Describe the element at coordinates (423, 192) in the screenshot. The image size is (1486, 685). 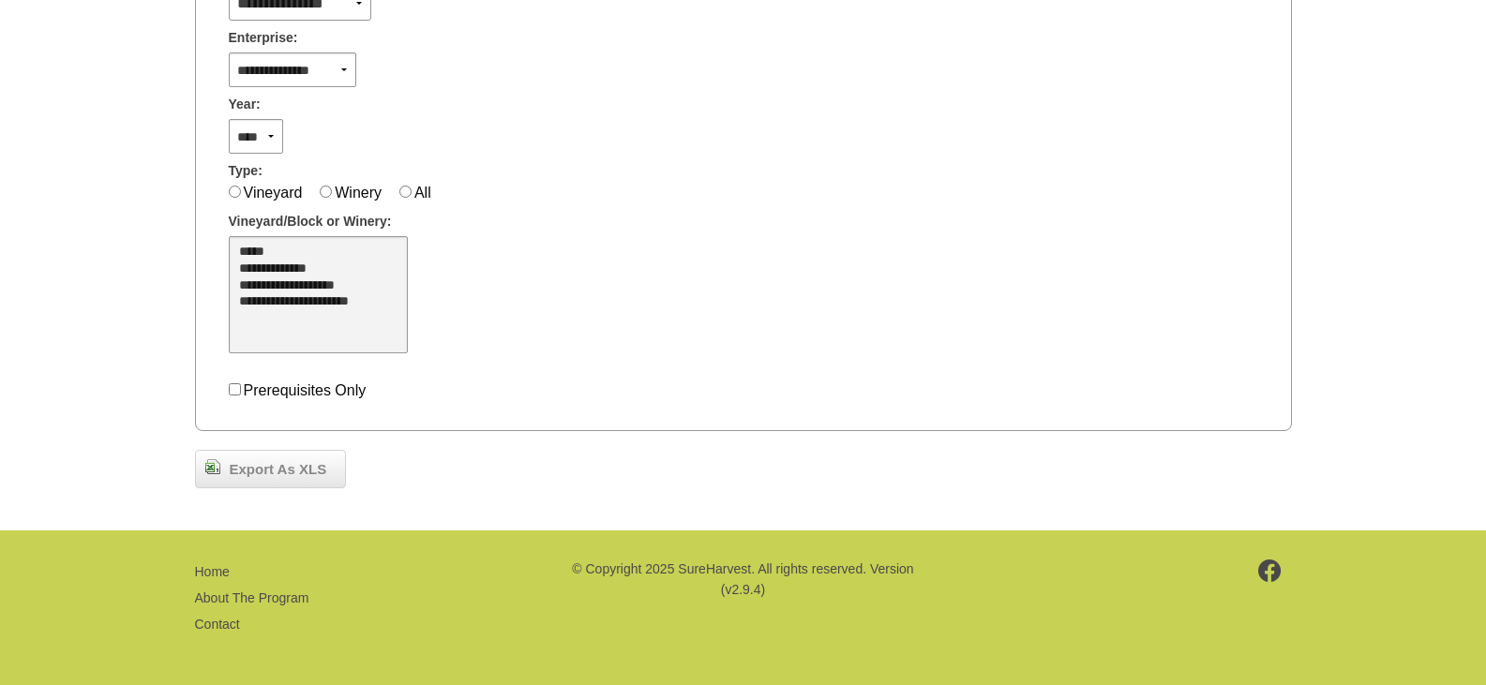
I see `label: All` at that location.